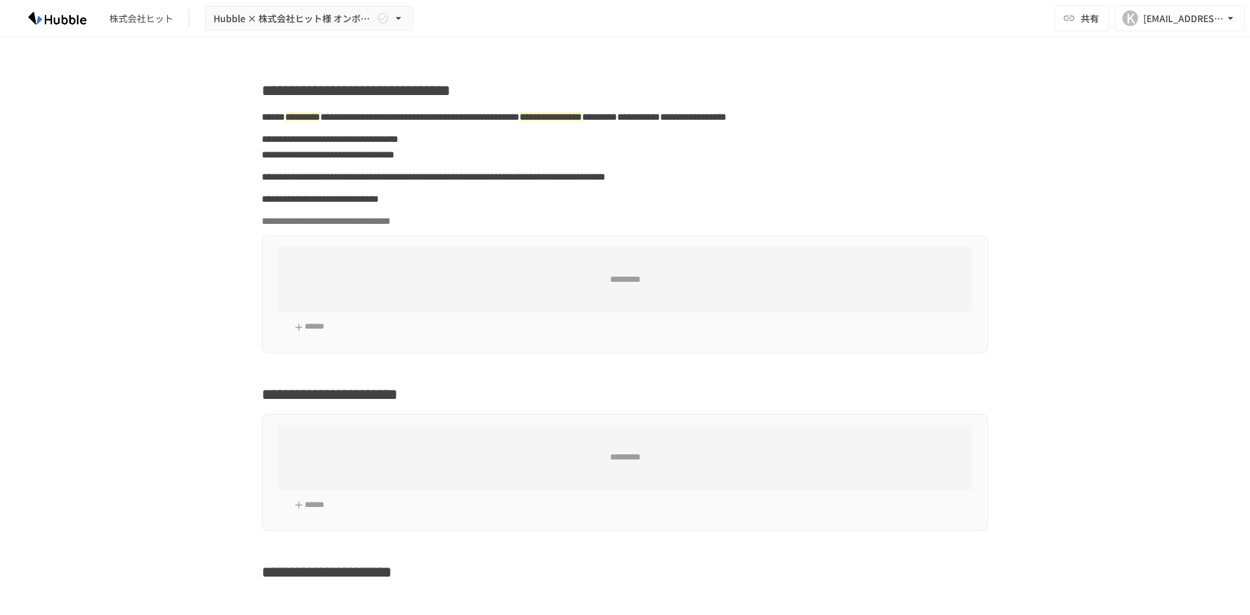 The image size is (1250, 615). Describe the element at coordinates (1082, 18) in the screenshot. I see `button: 共有` at that location.